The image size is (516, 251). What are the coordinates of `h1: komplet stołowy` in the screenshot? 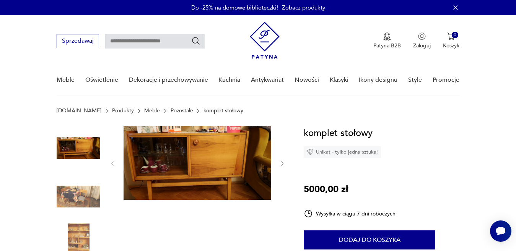 It's located at (338, 133).